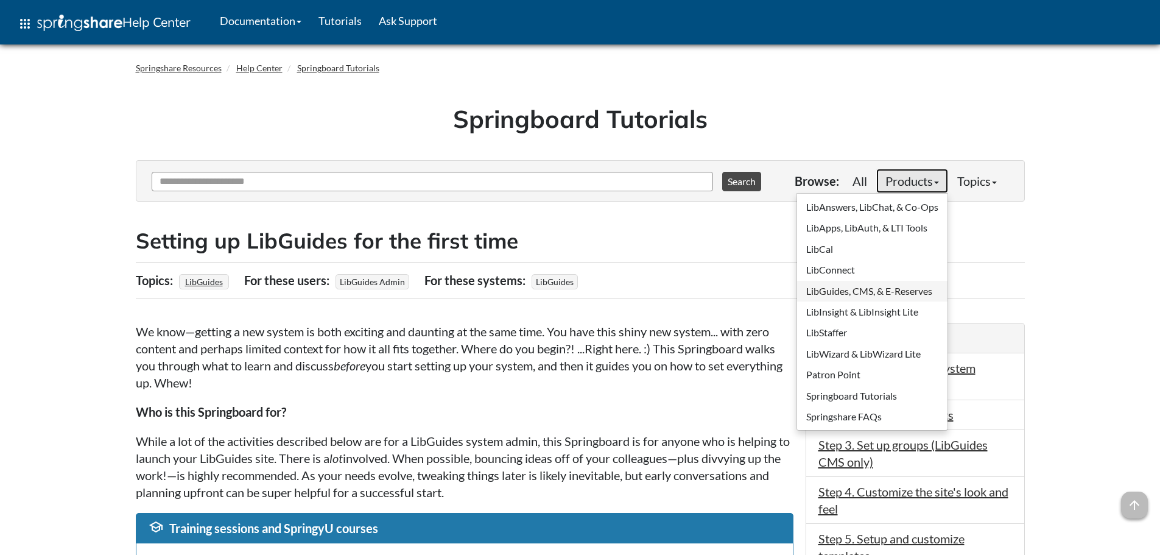  What do you see at coordinates (1135, 505) in the screenshot?
I see `span: arrow_upward` at bounding box center [1135, 505].